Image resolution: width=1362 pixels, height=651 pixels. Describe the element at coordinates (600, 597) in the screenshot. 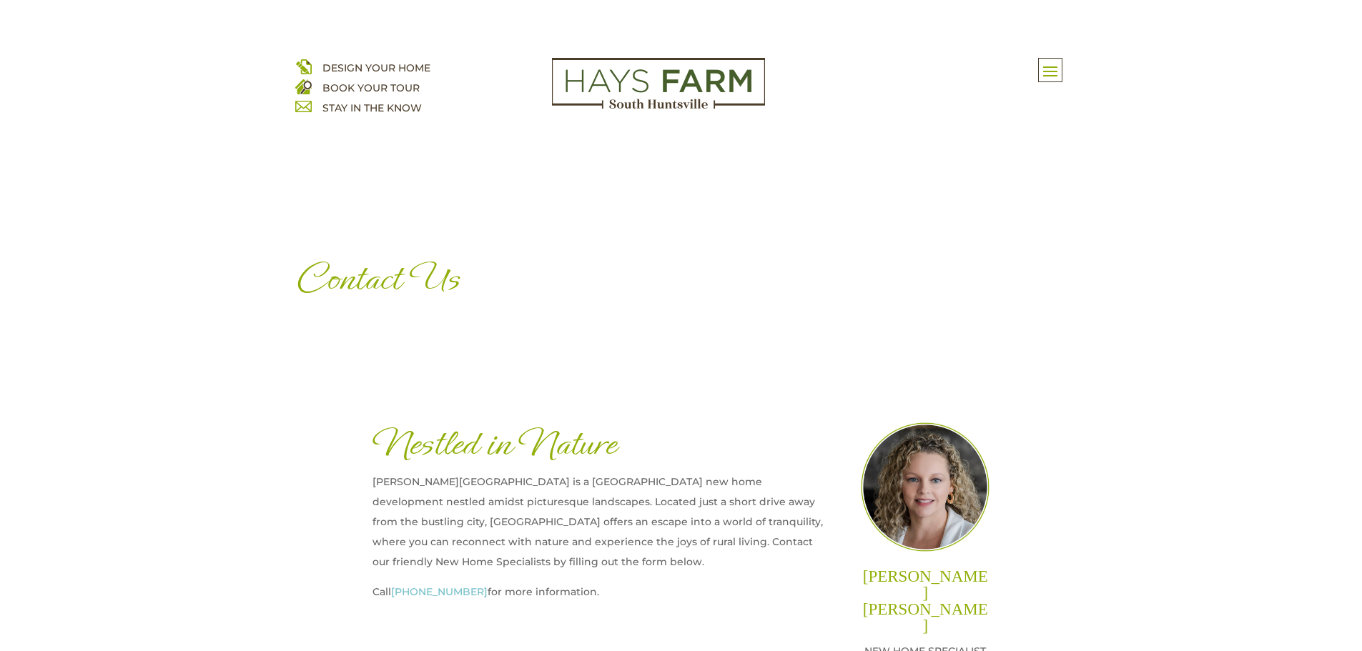

I see `p: Call for more information.` at that location.